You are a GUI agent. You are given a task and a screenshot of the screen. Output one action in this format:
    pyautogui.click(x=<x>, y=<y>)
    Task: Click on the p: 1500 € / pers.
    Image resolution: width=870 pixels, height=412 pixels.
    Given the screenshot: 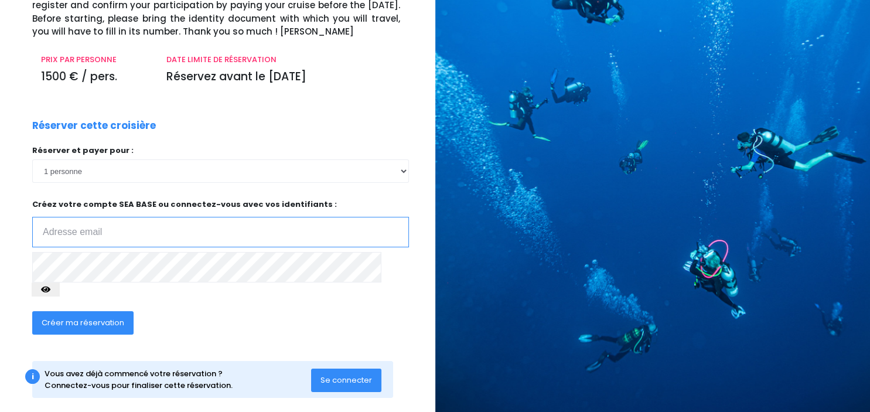 What is the action you would take?
    pyautogui.click(x=95, y=77)
    